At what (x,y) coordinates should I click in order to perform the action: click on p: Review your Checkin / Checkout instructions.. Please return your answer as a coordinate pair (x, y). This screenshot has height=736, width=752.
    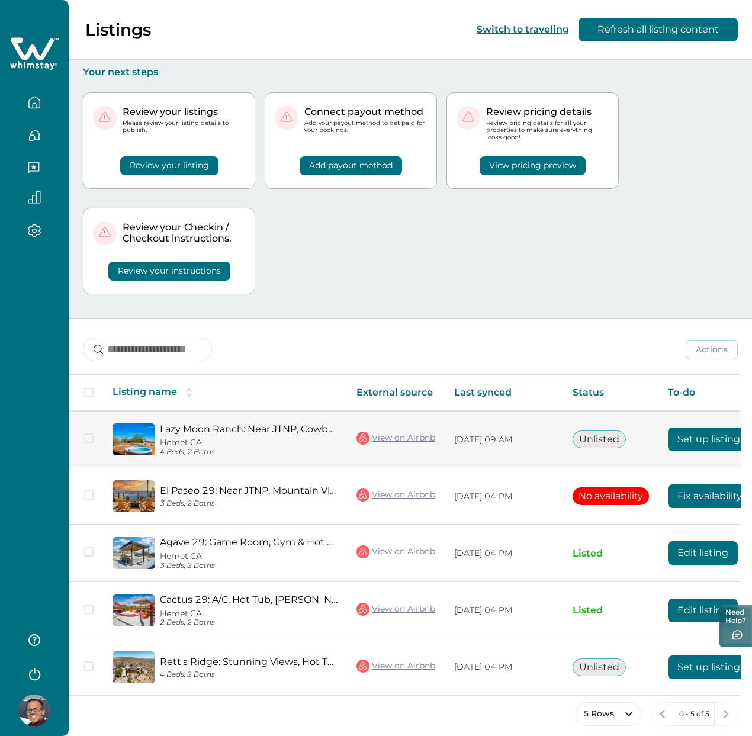
    Looking at the image, I should click on (183, 233).